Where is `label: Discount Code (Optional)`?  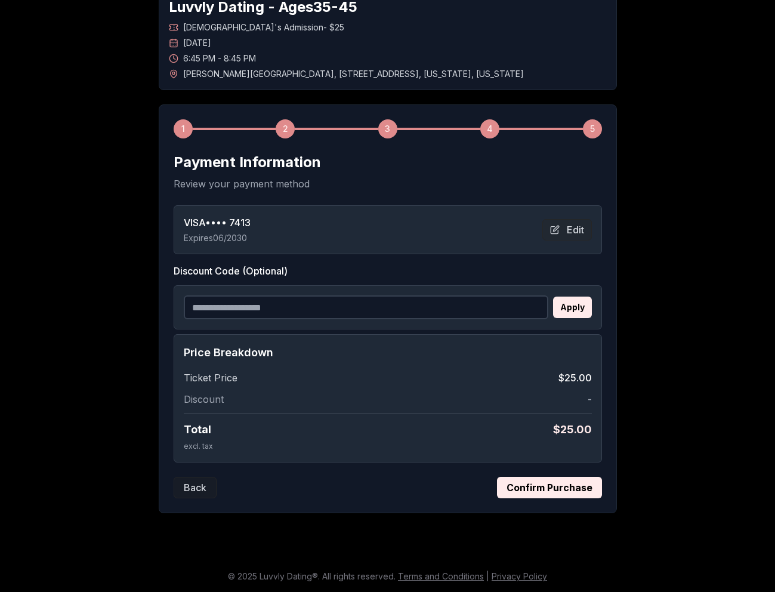 label: Discount Code (Optional) is located at coordinates (388, 271).